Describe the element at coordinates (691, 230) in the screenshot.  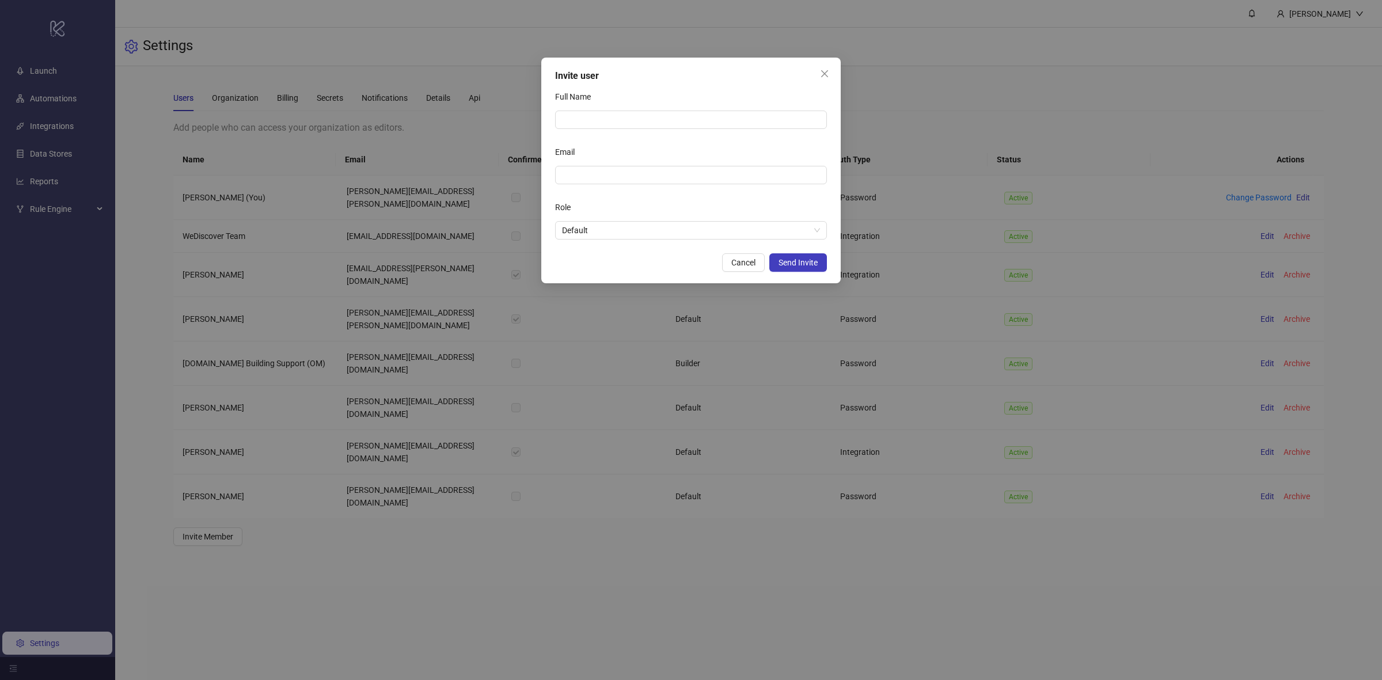
I see `span: Default` at that location.